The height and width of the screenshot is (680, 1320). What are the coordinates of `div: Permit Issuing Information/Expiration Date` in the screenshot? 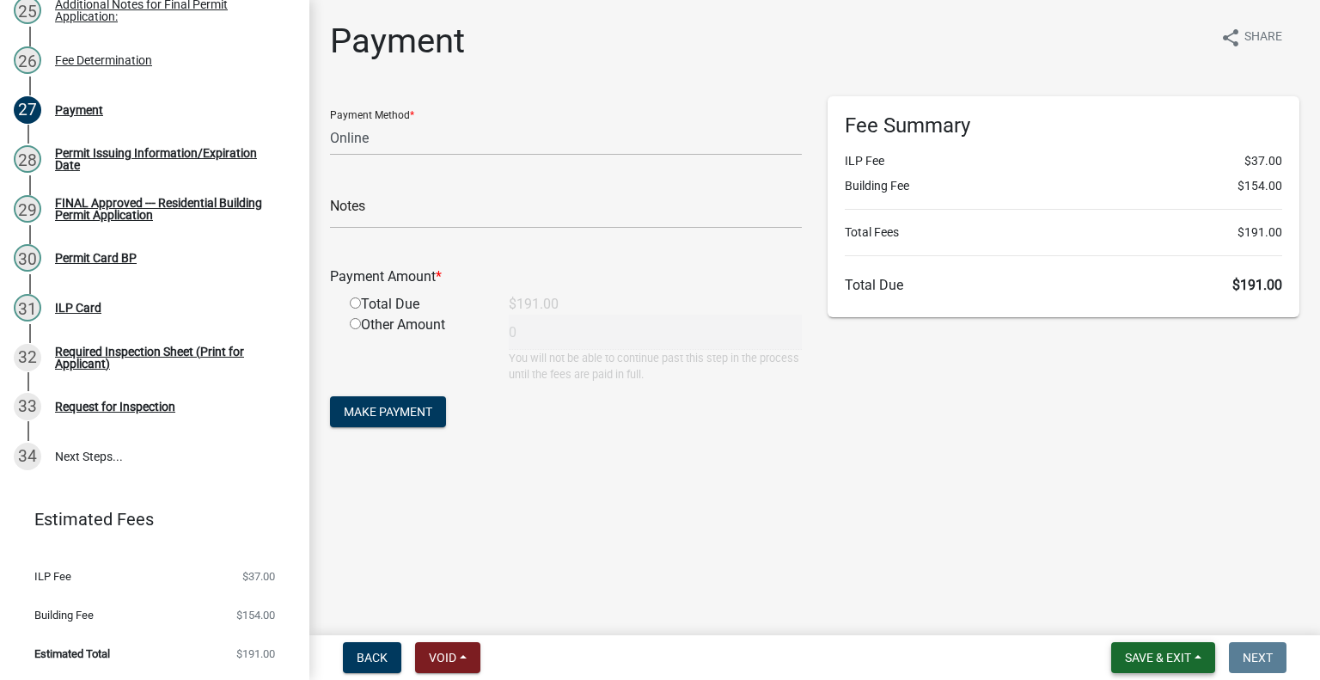 It's located at (168, 159).